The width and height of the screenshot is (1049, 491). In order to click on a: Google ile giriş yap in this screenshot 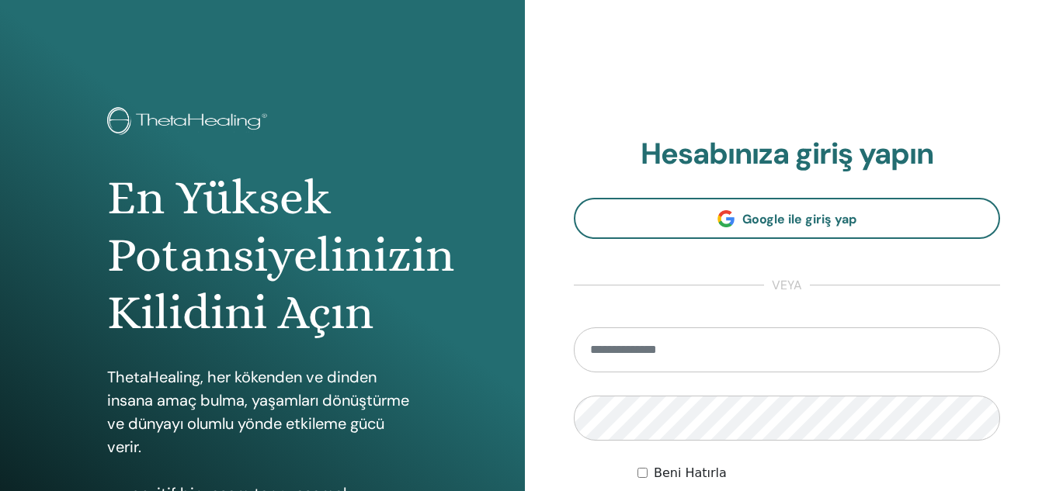, I will do `click(787, 218)`.